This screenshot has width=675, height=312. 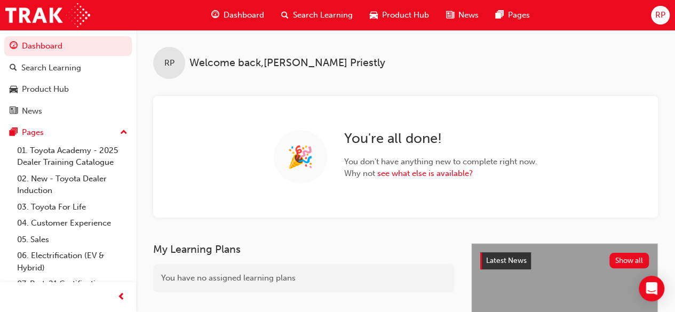 I want to click on a: 04. Customer Experience, so click(x=72, y=223).